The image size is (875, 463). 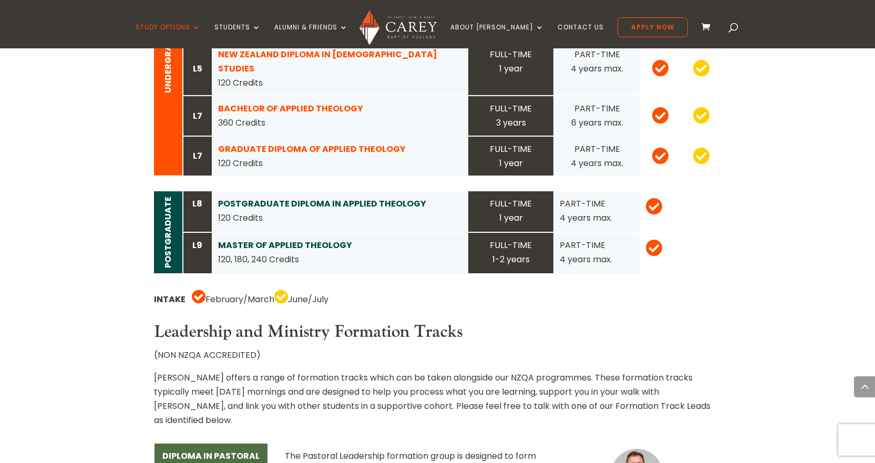 I want to click on div: FULL-TIME 1-2 years, so click(x=511, y=252).